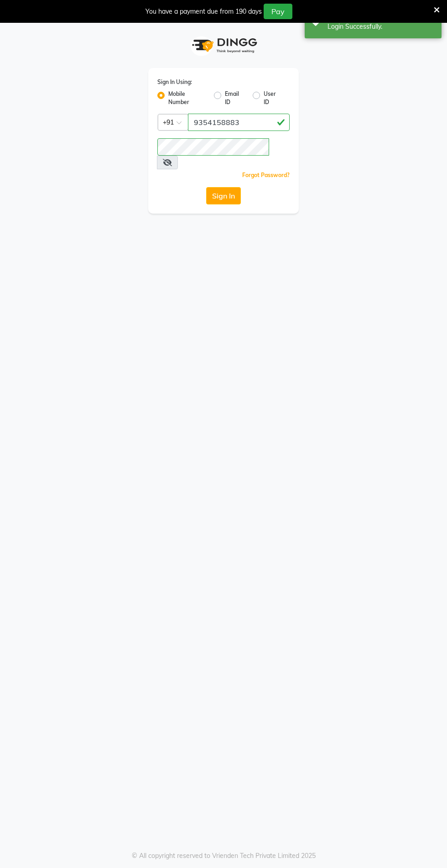 This screenshot has height=868, width=447. What do you see at coordinates (266, 175) in the screenshot?
I see `a: Forgot Password?` at bounding box center [266, 175].